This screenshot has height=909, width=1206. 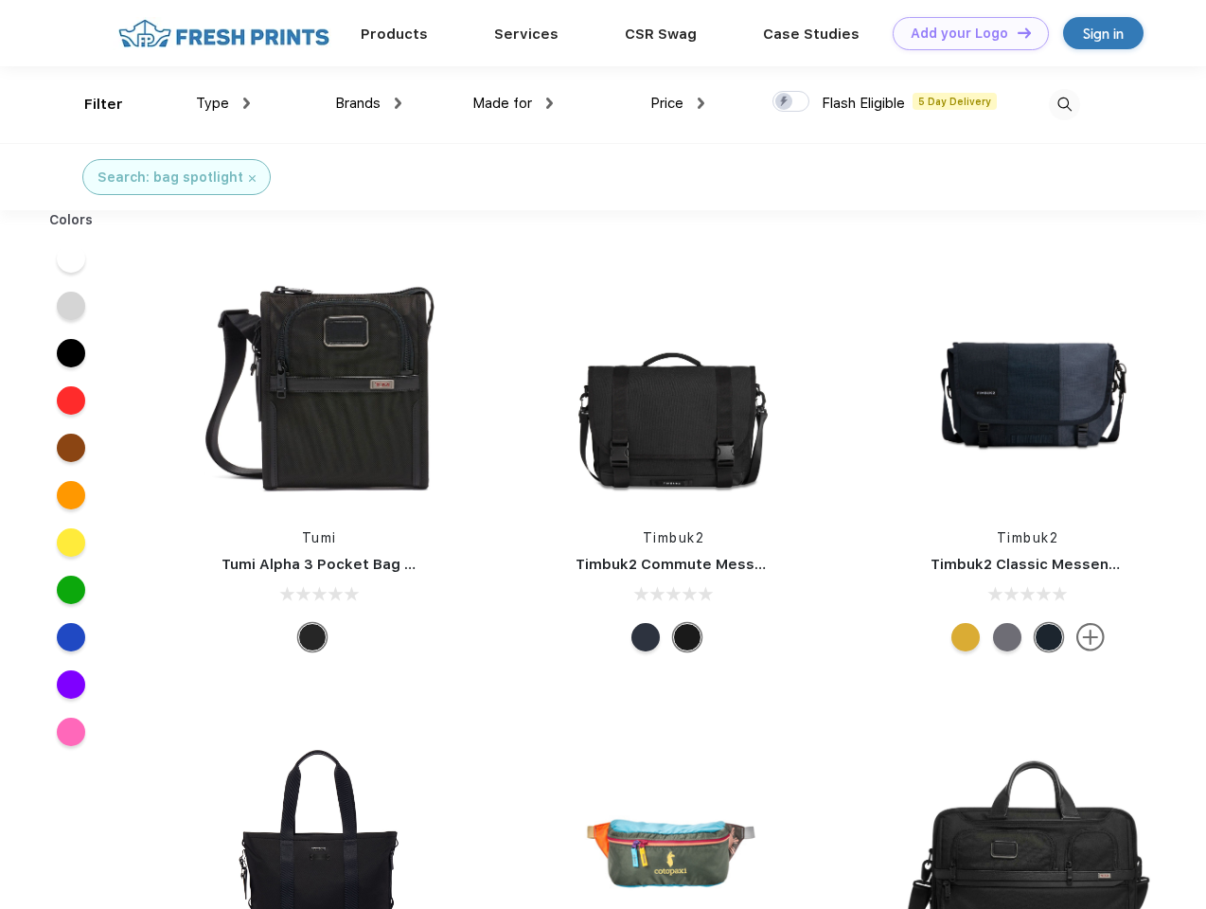 I want to click on span: Made for, so click(x=502, y=103).